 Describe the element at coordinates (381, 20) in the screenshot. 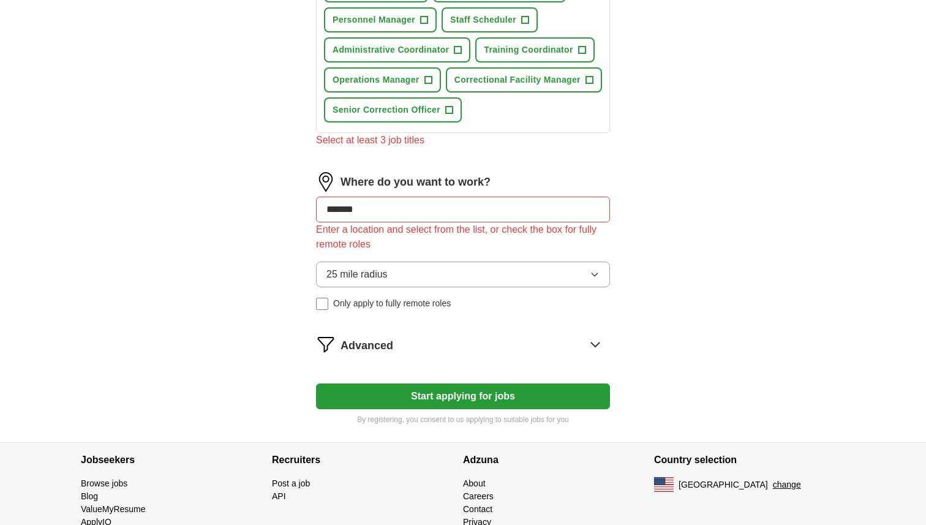

I see `button: Personnel Manager` at that location.